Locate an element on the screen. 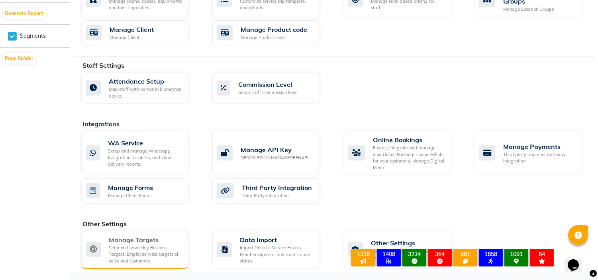 This screenshot has height=280, width=598. div: Online Bookings is located at coordinates (409, 140).